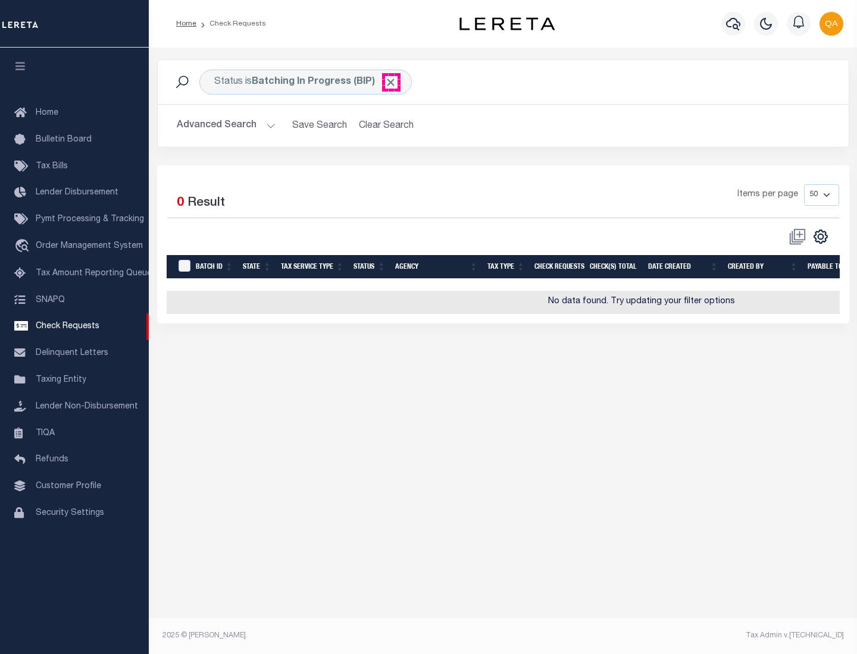  I want to click on button: Advanced Search, so click(226, 126).